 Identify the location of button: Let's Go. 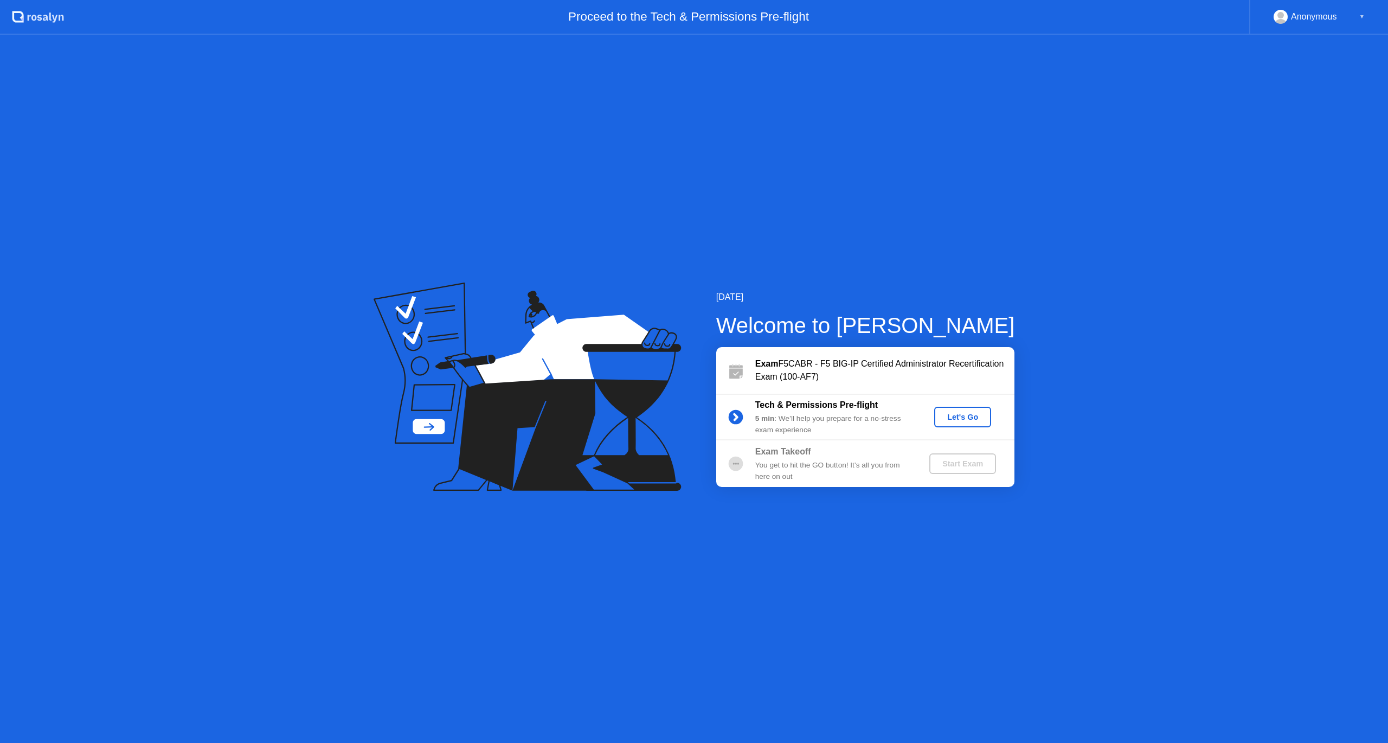
(962, 417).